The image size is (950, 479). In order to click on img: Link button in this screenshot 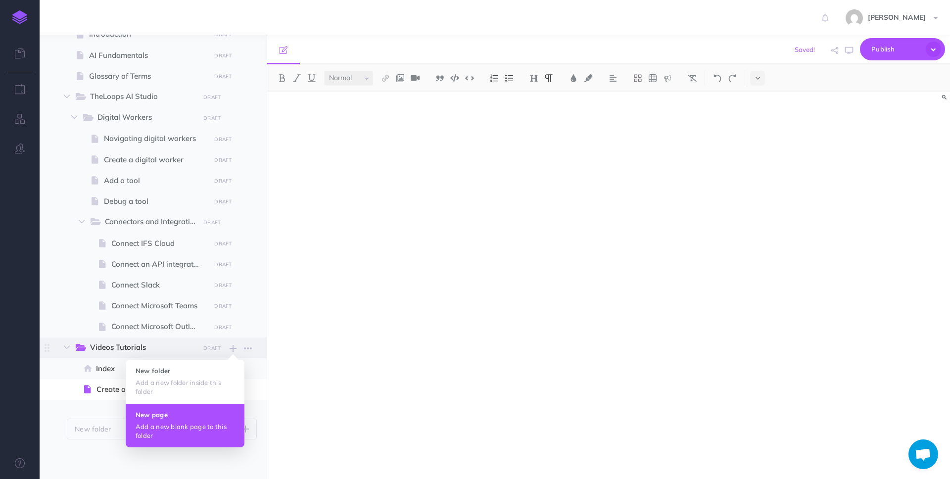, I will do `click(386, 78)`.